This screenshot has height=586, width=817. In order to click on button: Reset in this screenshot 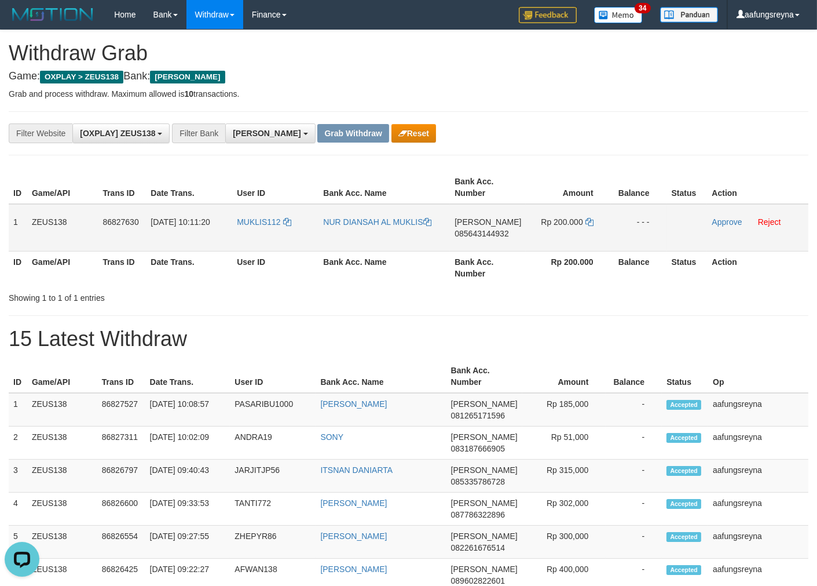, I will do `click(414, 133)`.